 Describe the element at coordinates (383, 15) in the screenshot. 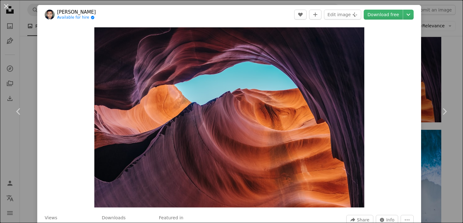

I see `a: Download free` at that location.